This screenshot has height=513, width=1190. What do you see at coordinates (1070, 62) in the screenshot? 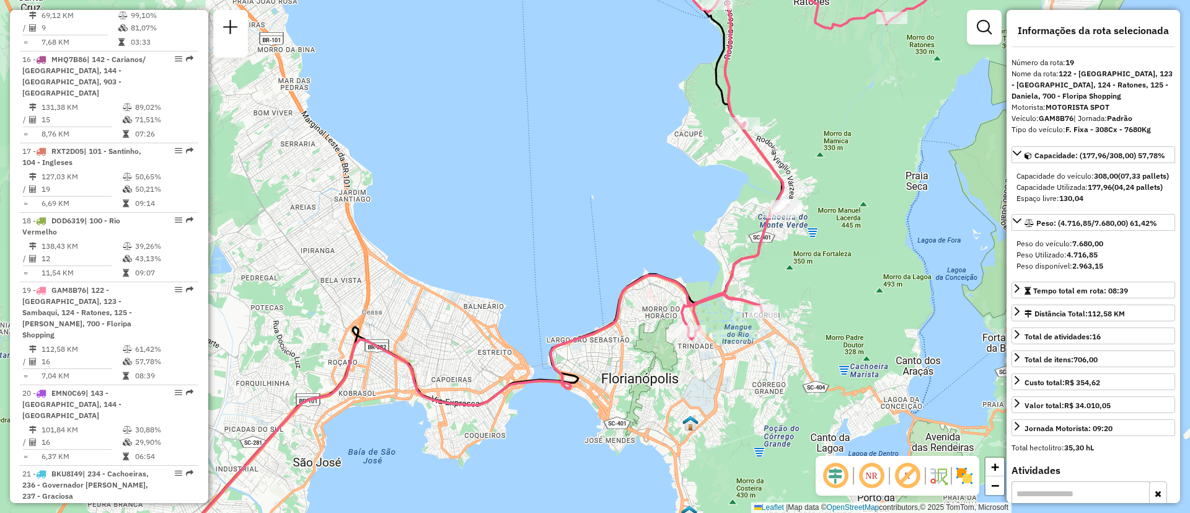
I see `strong: 19` at bounding box center [1070, 62].